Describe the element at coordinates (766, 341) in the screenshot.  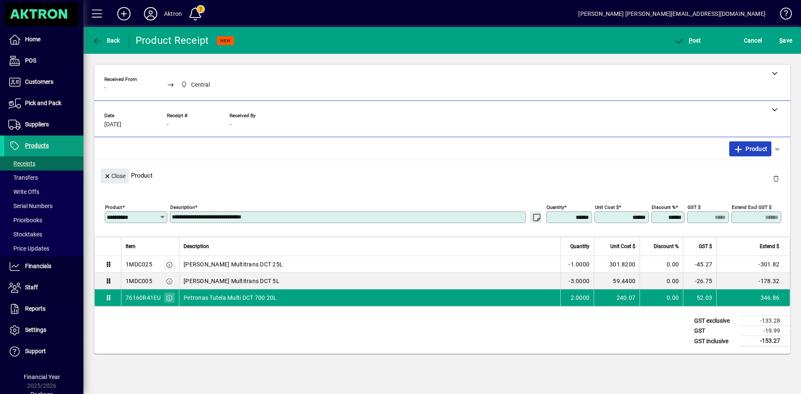
I see `td: -153.27` at that location.